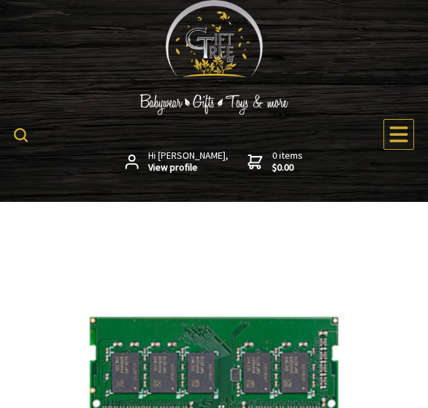  What do you see at coordinates (21, 135) in the screenshot?
I see `img: product search` at bounding box center [21, 135].